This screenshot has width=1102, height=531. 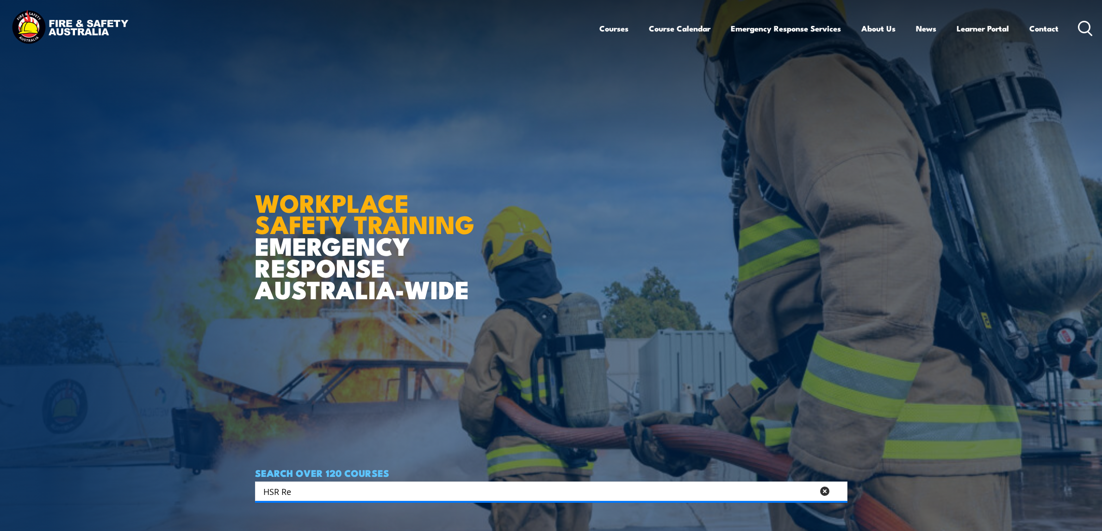 What do you see at coordinates (837, 491) in the screenshot?
I see `button: Search magnifier button` at bounding box center [837, 491].